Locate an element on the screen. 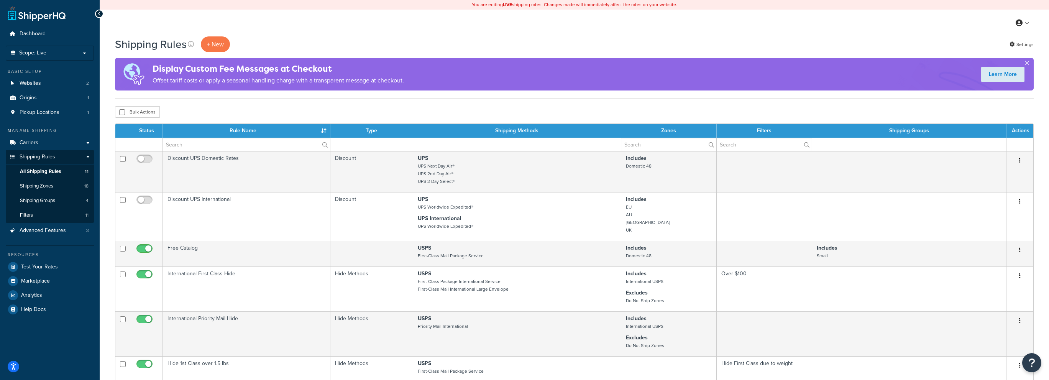 This screenshot has height=380, width=1049. span: Shipping Rules is located at coordinates (37, 157).